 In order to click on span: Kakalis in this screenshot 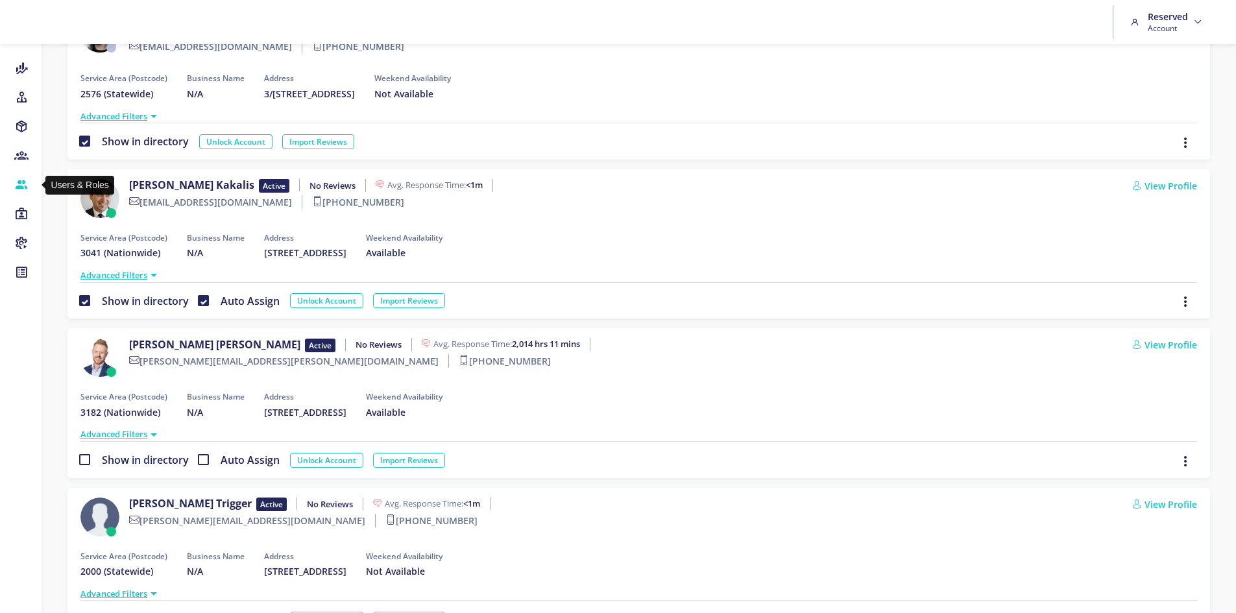, I will do `click(235, 185)`.